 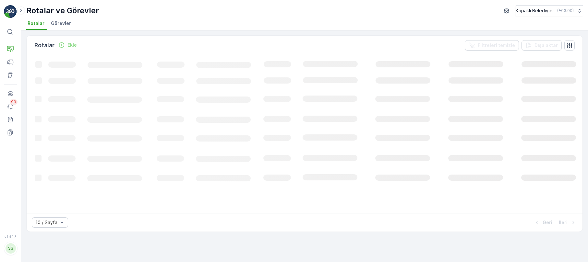 What do you see at coordinates (568, 223) in the screenshot?
I see `button: İleri` at bounding box center [568, 223].